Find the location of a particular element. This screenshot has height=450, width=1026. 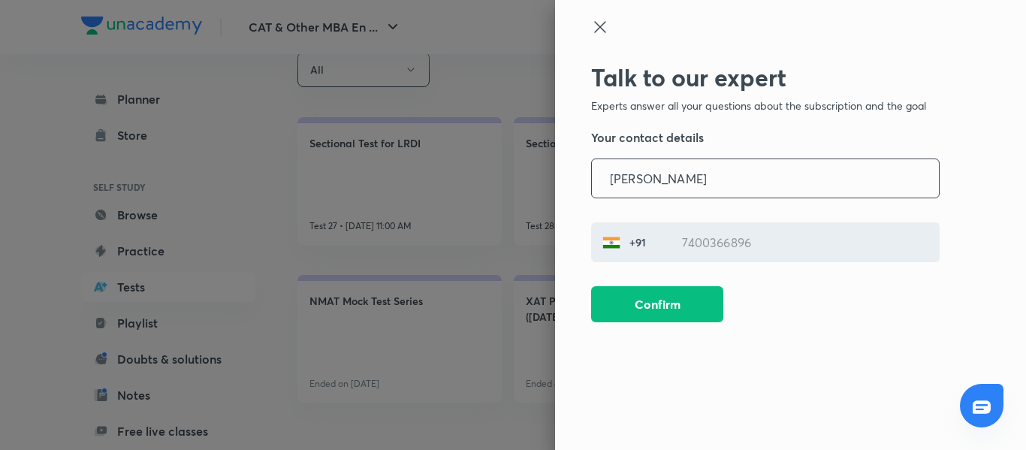

button: Confirm is located at coordinates (657, 304).